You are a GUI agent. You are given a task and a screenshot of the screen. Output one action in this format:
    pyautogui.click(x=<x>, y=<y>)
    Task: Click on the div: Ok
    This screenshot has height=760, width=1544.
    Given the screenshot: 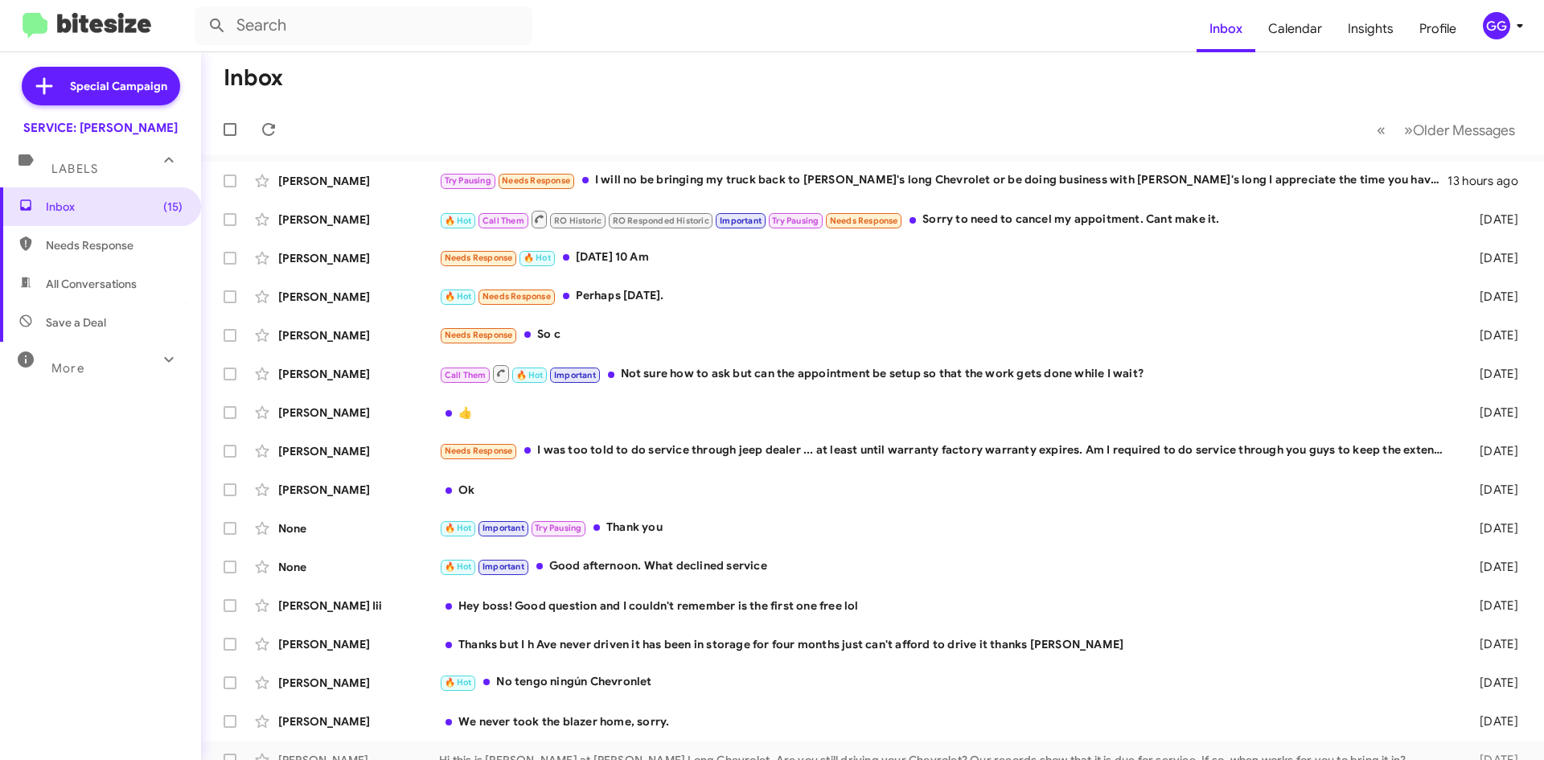 What is the action you would take?
    pyautogui.click(x=946, y=490)
    